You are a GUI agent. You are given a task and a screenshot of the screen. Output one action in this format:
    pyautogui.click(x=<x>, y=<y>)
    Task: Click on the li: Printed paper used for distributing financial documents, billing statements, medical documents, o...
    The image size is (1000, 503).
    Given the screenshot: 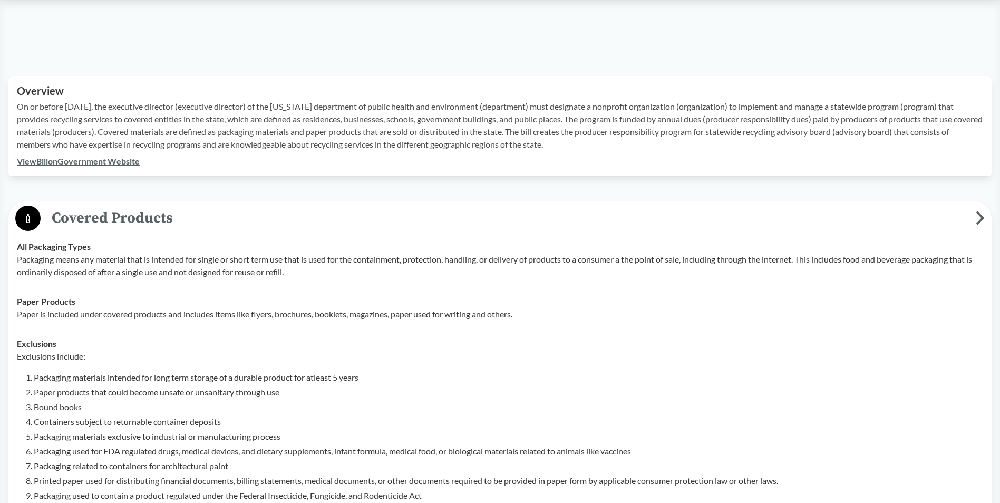 What is the action you would take?
    pyautogui.click(x=508, y=481)
    